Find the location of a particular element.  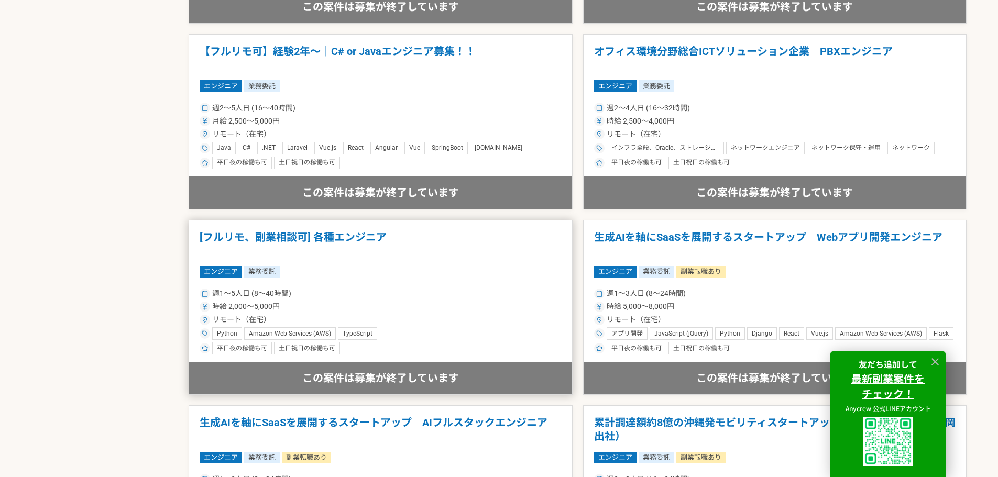

span: アプリ開発 is located at coordinates (627, 334).